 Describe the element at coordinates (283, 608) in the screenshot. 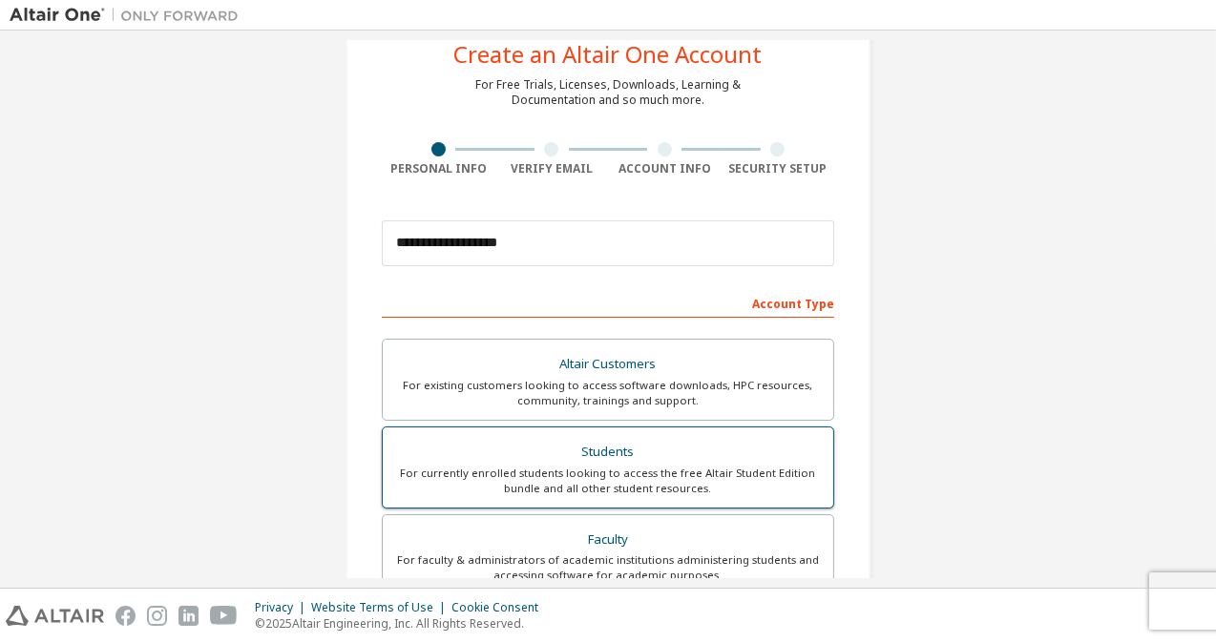

I see `div: Privacy` at that location.